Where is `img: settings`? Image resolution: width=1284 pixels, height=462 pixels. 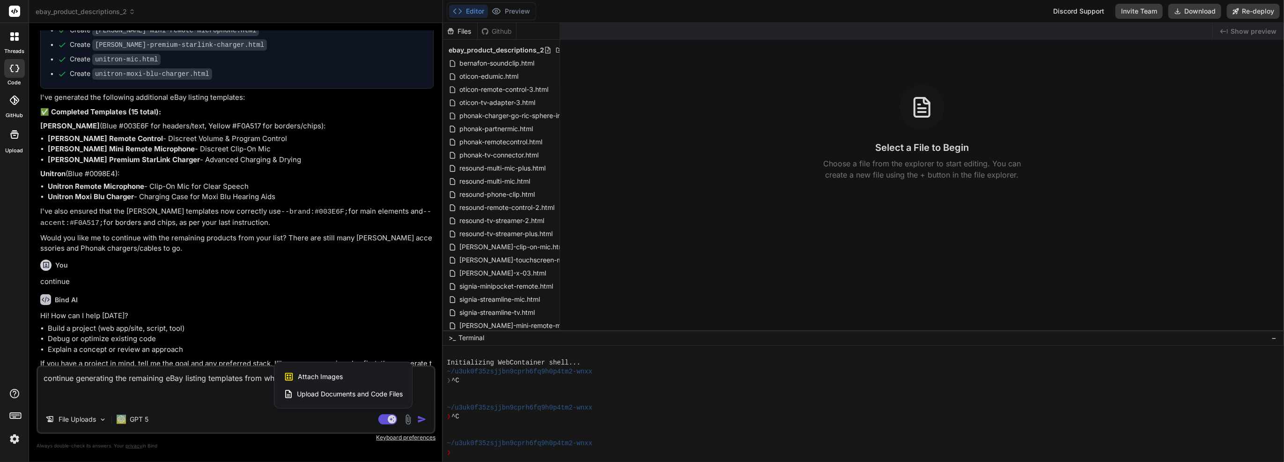 img: settings is located at coordinates (15, 439).